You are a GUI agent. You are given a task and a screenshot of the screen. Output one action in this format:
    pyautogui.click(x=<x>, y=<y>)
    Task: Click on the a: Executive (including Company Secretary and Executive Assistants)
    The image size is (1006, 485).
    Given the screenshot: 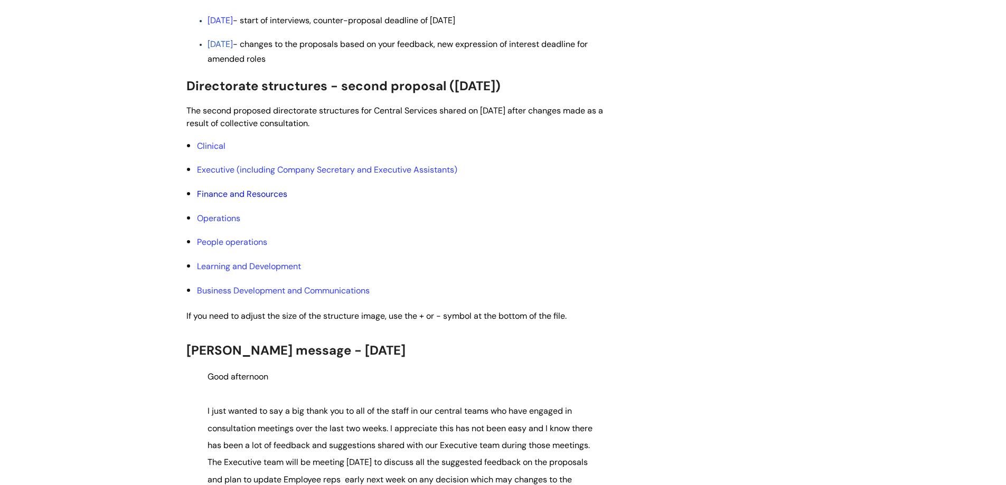 What is the action you would take?
    pyautogui.click(x=327, y=169)
    